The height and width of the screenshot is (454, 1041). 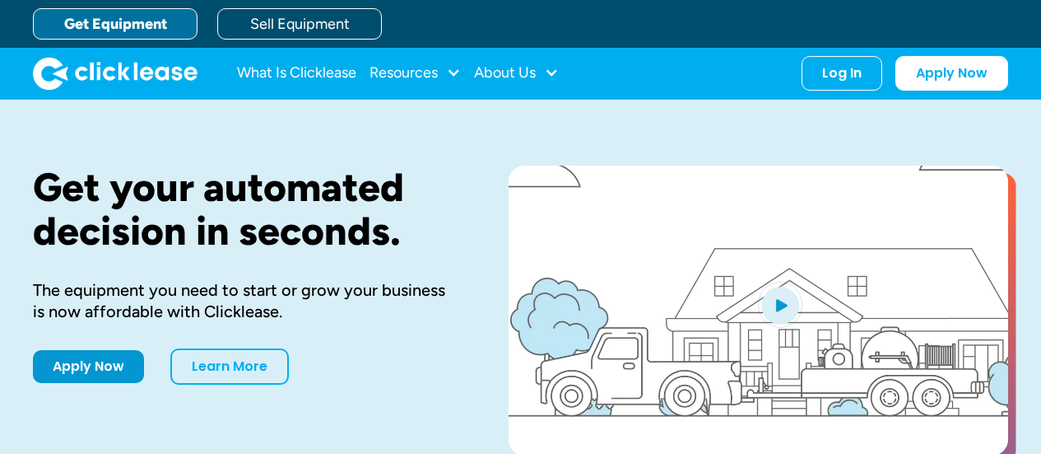 What do you see at coordinates (245, 300) in the screenshot?
I see `div: The equipment you need to start or grow your business is now affordable with Clicklease.` at bounding box center [245, 300].